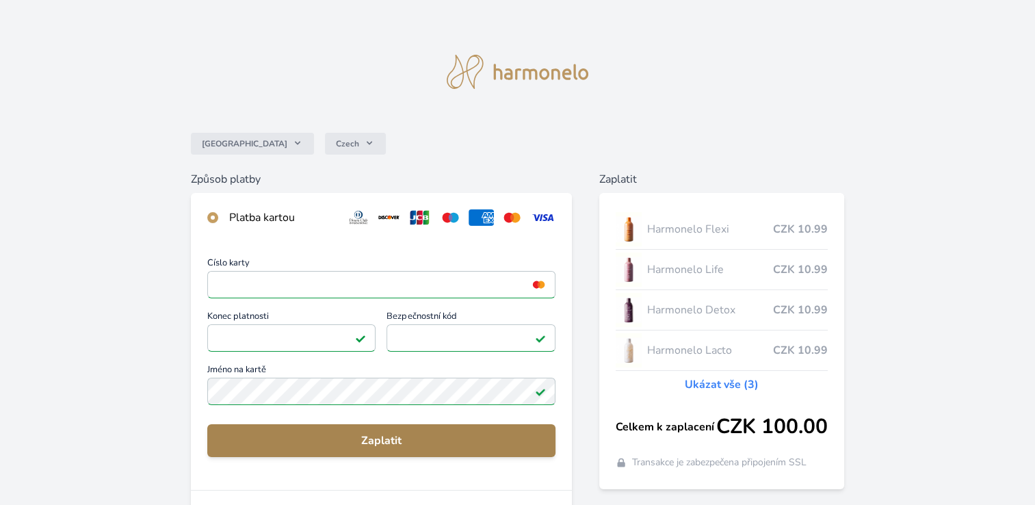 This screenshot has height=505, width=1035. I want to click on span: CZK 100.00, so click(772, 427).